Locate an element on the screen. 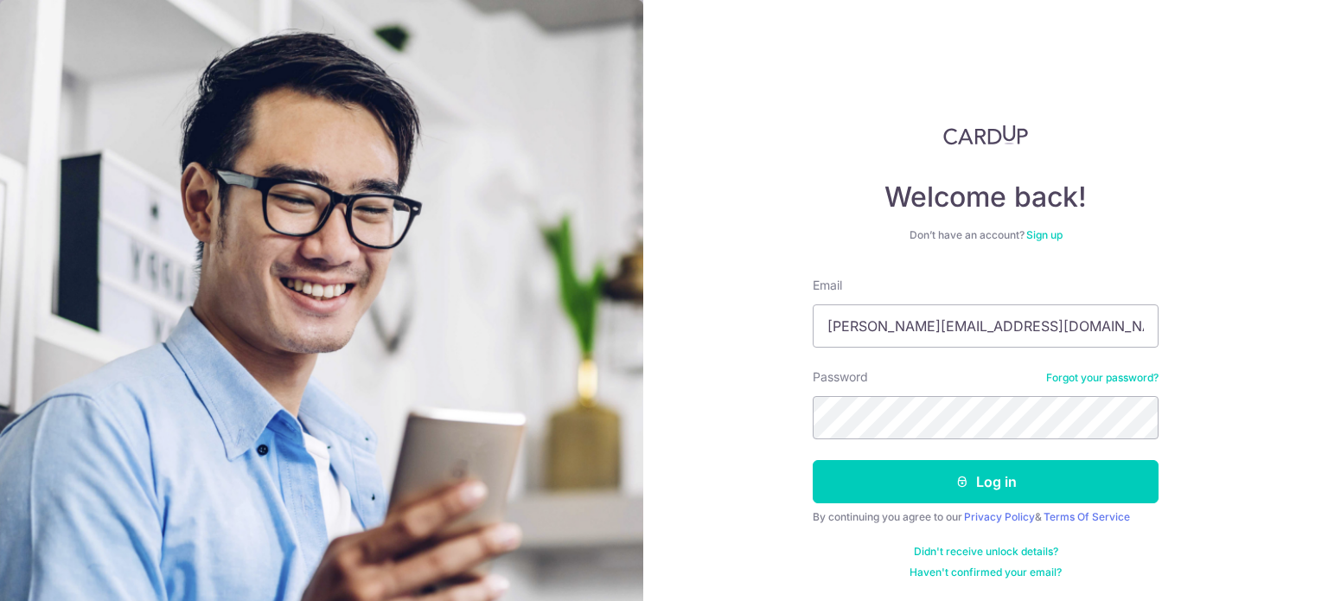  a: Sign up is located at coordinates (1044, 234).